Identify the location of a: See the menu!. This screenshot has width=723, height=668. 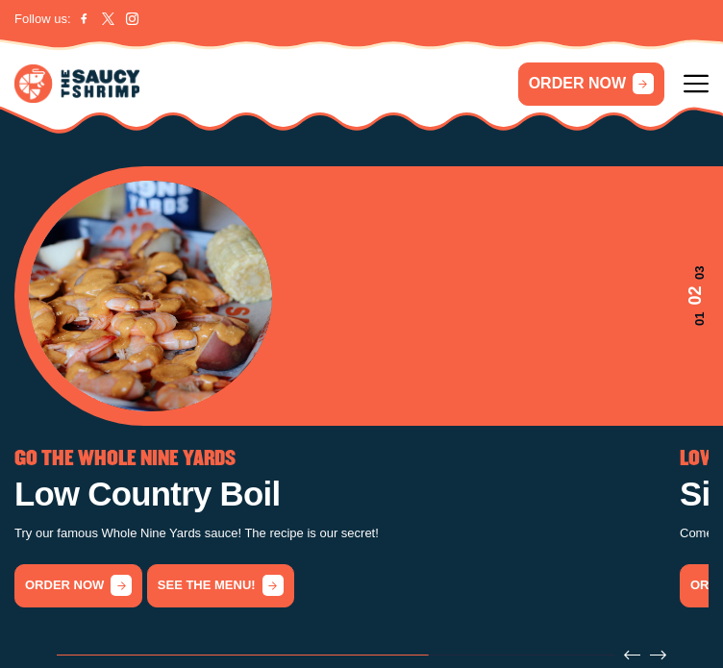
(220, 585).